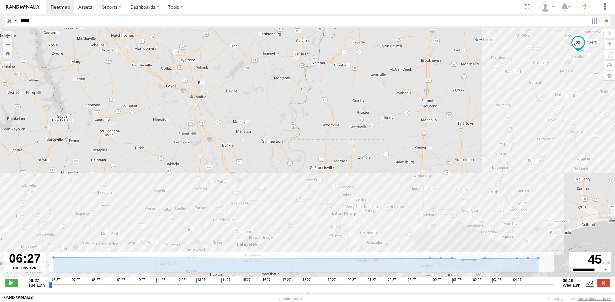 The height and width of the screenshot is (302, 615). What do you see at coordinates (371, 281) in the screenshot?
I see `span: 21:27` at bounding box center [371, 281].